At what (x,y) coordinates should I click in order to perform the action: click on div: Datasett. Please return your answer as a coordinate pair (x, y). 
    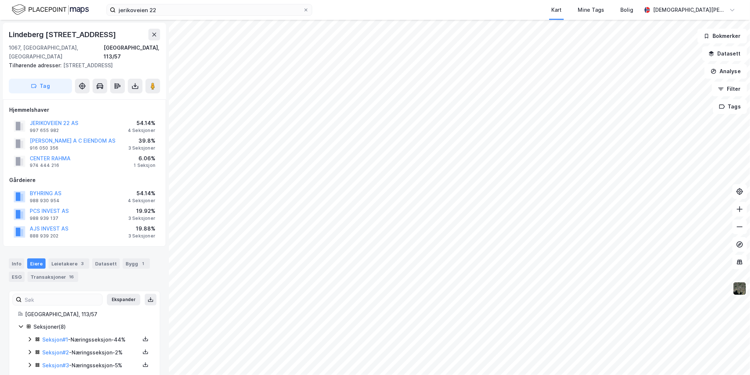
    Looking at the image, I should click on (106, 263).